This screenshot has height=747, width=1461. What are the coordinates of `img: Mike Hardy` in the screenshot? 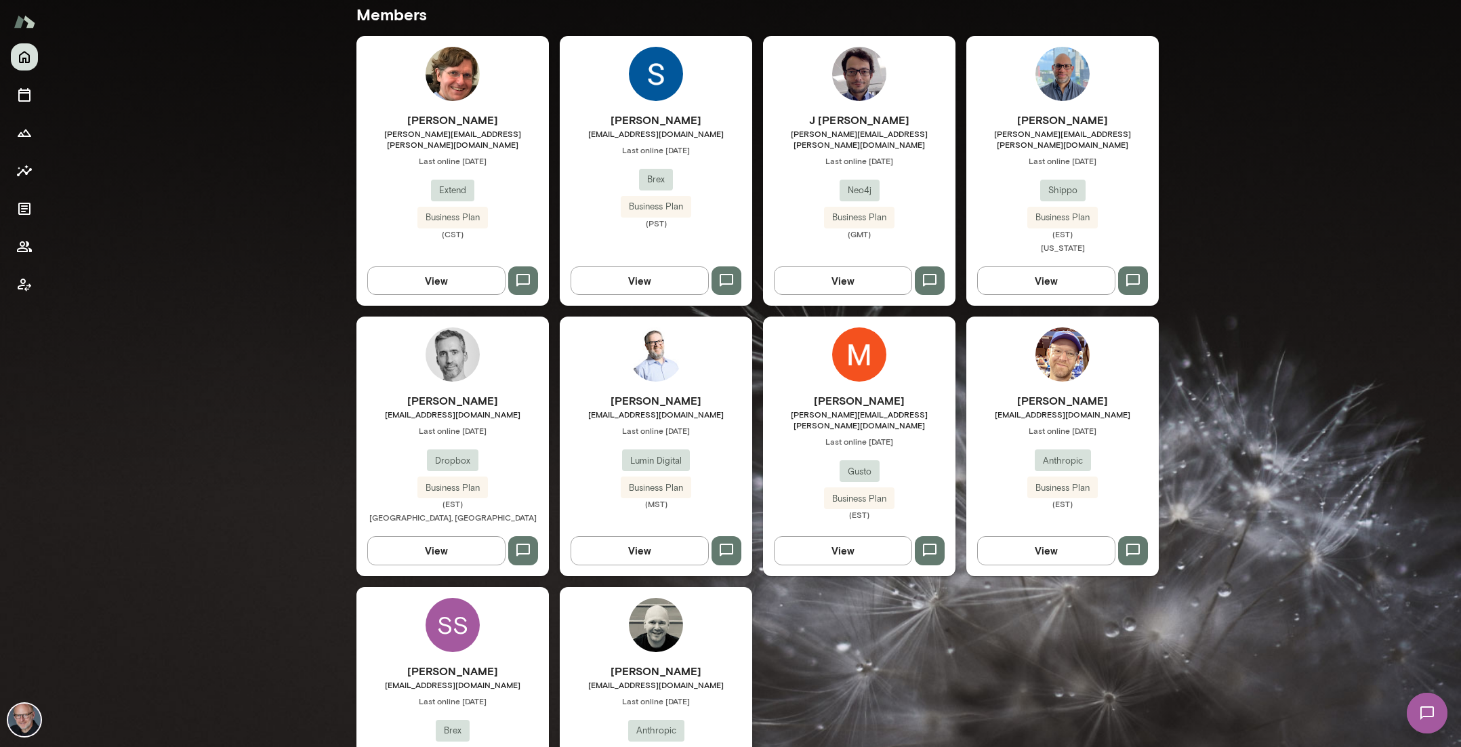 It's located at (859, 354).